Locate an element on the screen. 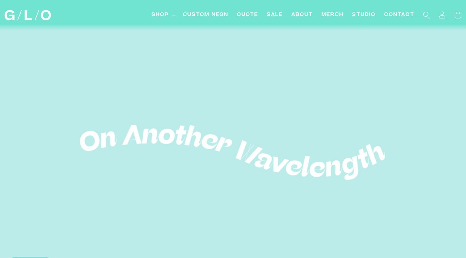 The image size is (466, 258). span: Contact is located at coordinates (399, 15).